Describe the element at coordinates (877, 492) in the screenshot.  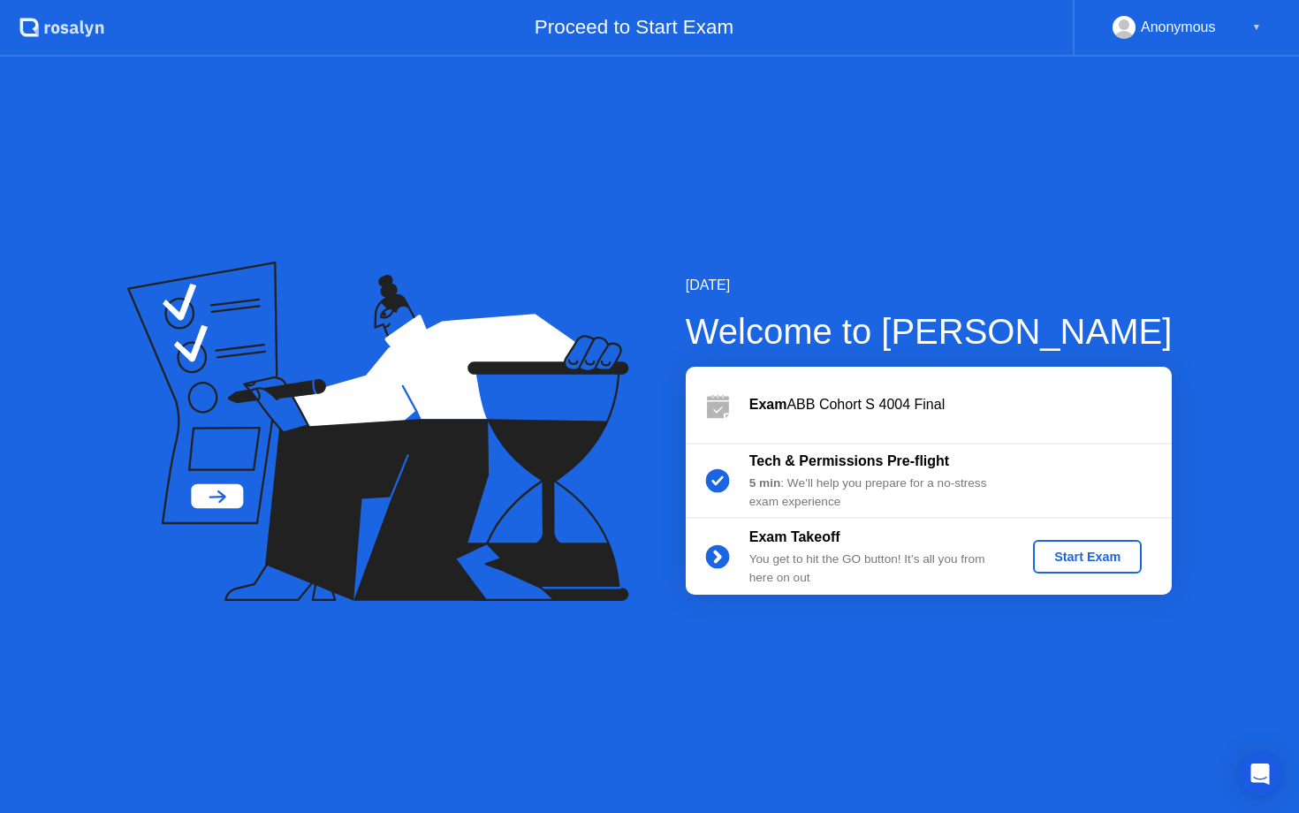
I see `div: : We’ll help you prepare for a no-stress exam experience` at that location.